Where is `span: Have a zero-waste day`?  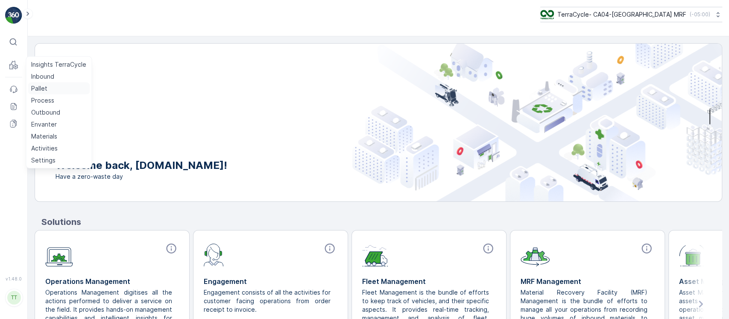
span: Have a zero-waste day is located at coordinates (141, 176).